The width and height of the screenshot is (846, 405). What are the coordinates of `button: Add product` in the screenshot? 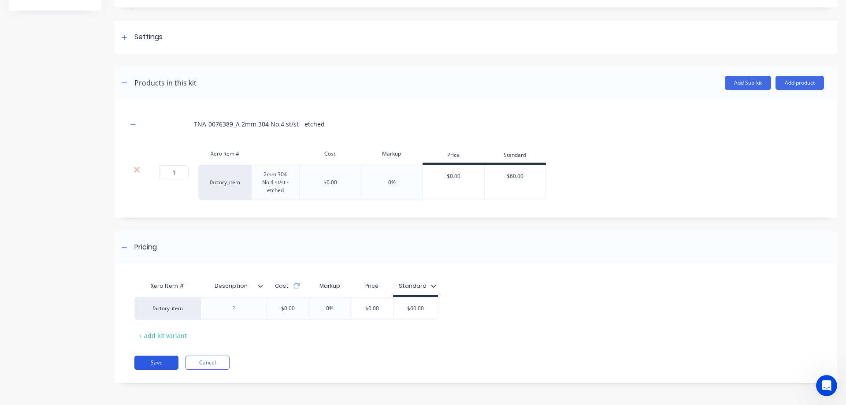 It's located at (800, 83).